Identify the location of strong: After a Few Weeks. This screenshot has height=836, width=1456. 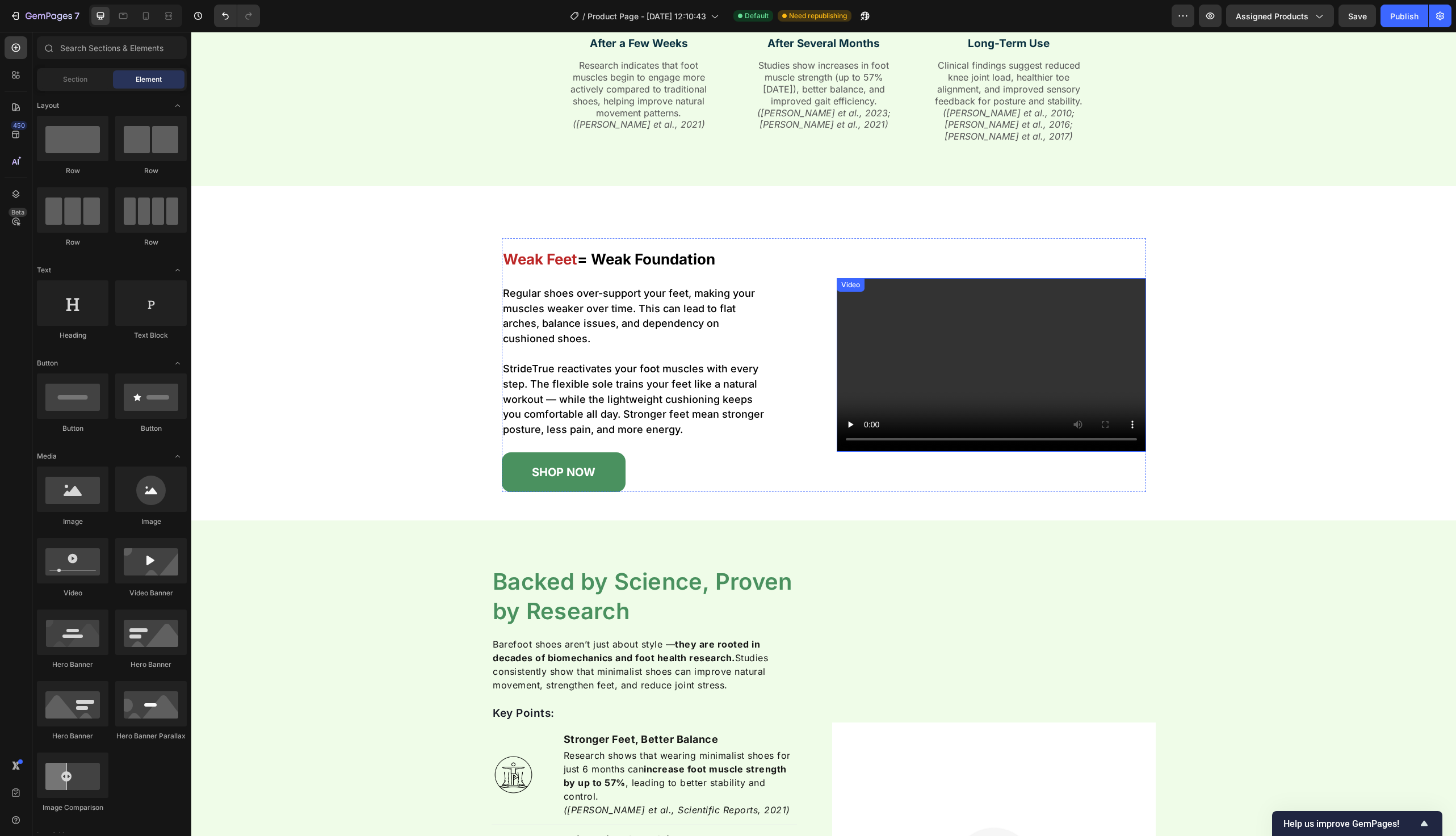
(447, 11).